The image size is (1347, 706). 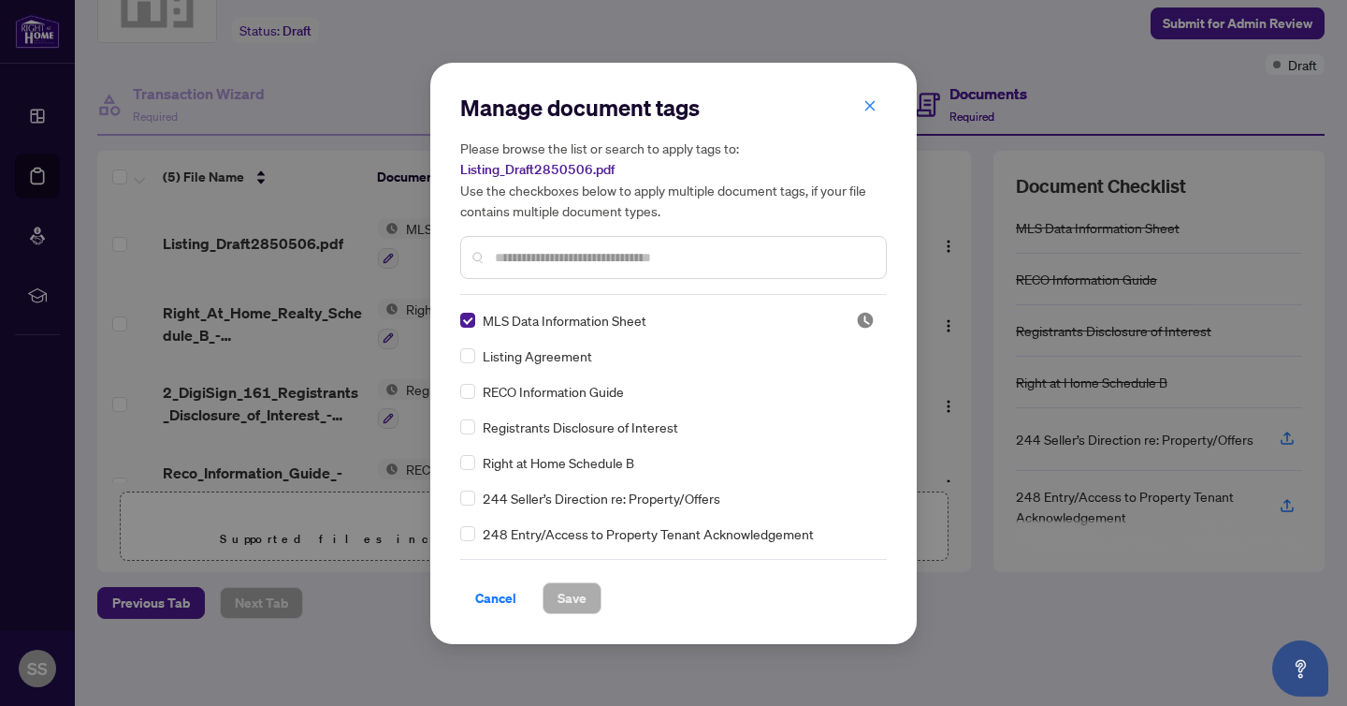 I want to click on span: RECO Information Guide, so click(x=553, y=391).